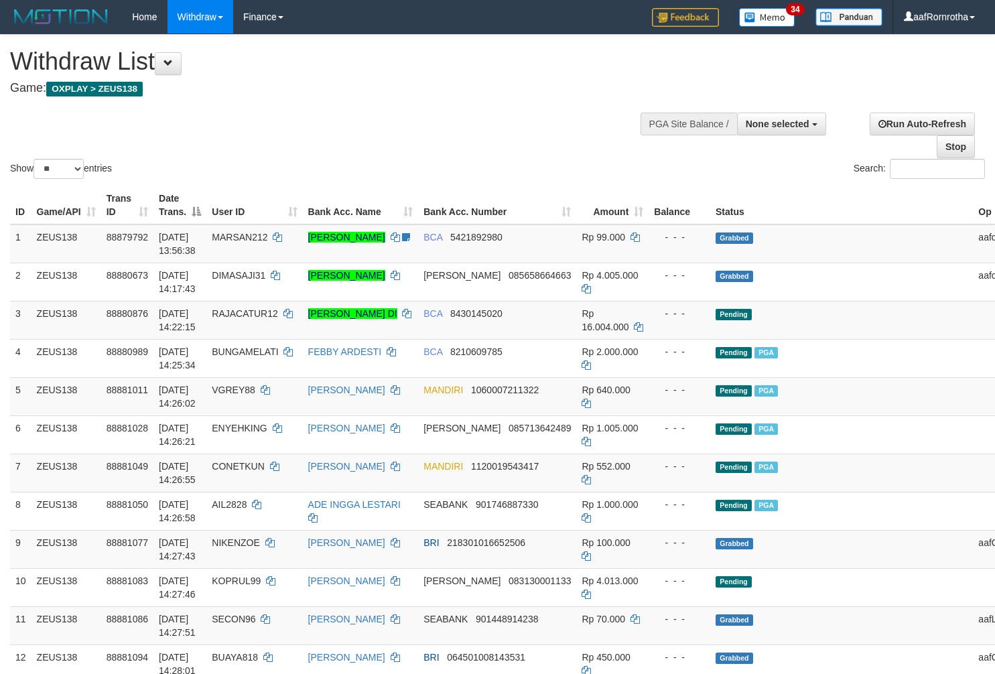  I want to click on th: Bank Acc. Number: activate to sort column ascending, so click(497, 205).